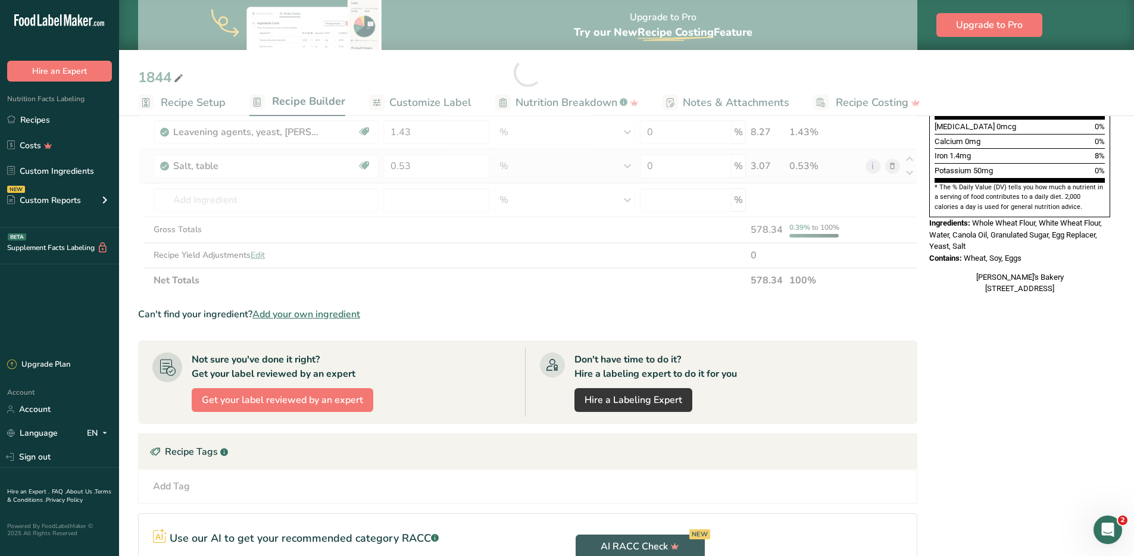  I want to click on a: Hire a Labeling Expert, so click(633, 400).